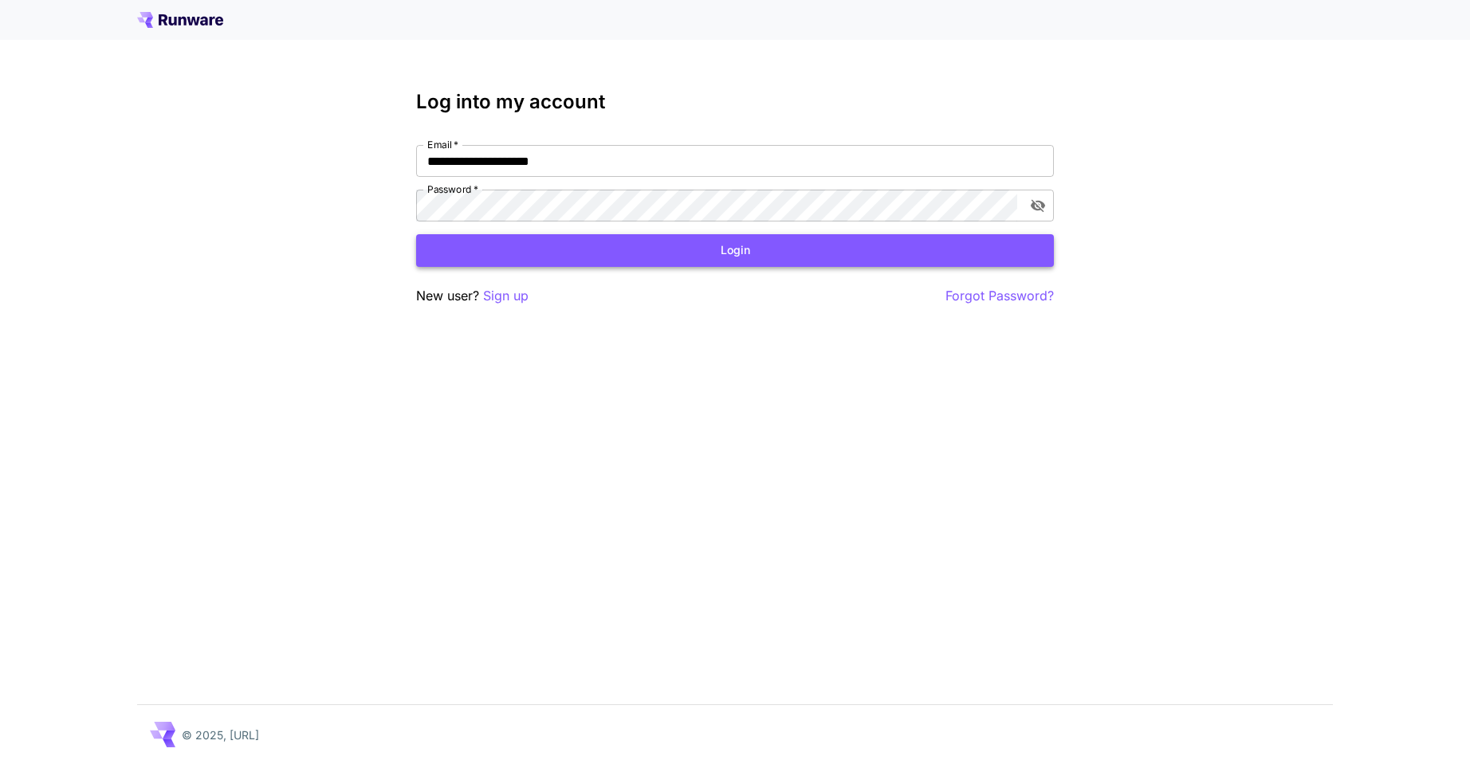 This screenshot has width=1470, height=764. Describe the element at coordinates (1038, 206) in the screenshot. I see `button: toggle password visibility` at that location.